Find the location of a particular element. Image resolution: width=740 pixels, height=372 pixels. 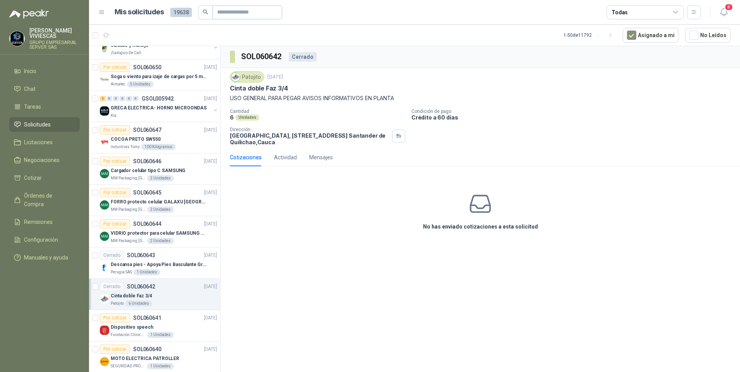

p: SOL060645 is located at coordinates (147, 193).